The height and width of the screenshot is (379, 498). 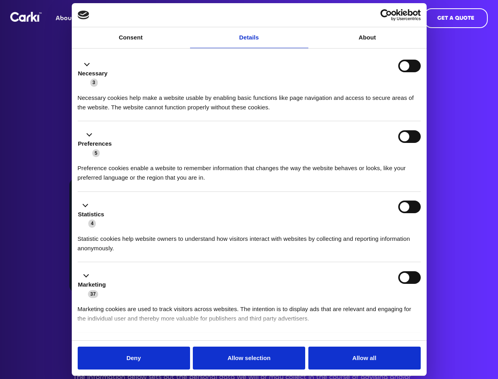 What do you see at coordinates (93, 294) in the screenshot?
I see `span: 37` at bounding box center [93, 294].